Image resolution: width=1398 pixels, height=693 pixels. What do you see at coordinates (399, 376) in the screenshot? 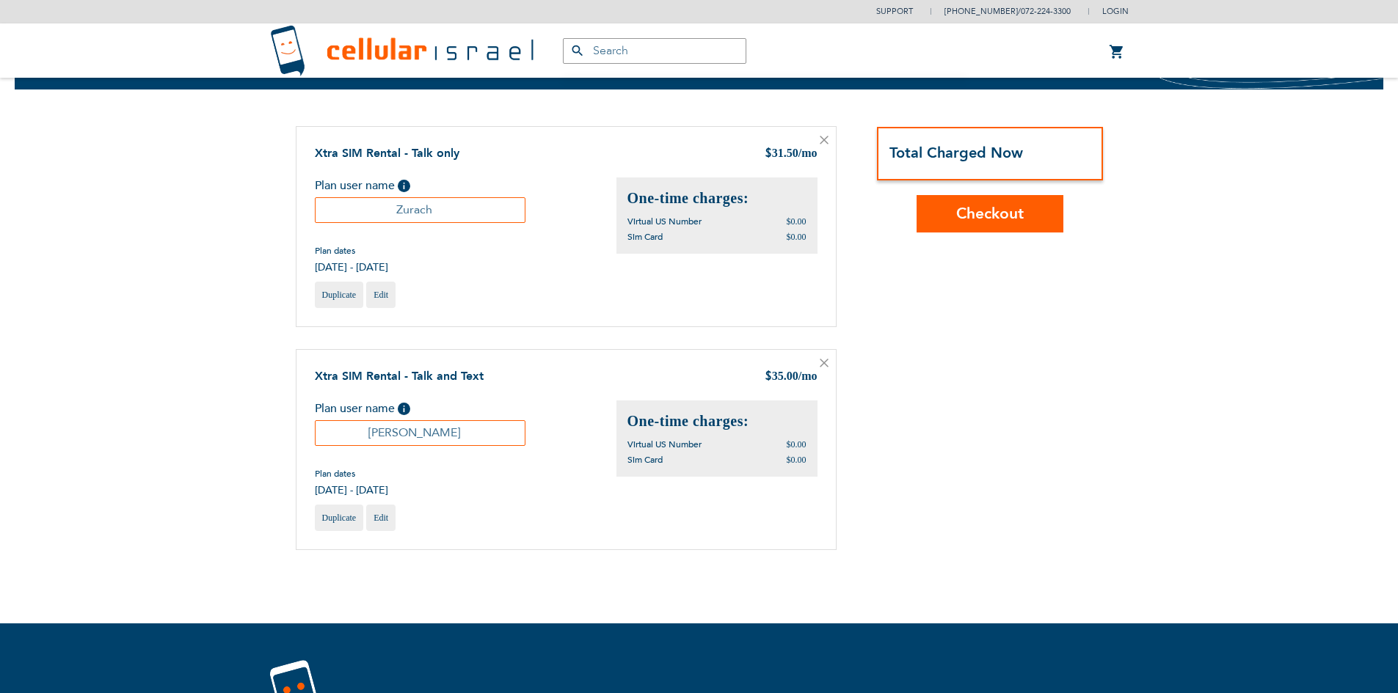
I see `a: Xtra SIM Rental - Talk and Text` at bounding box center [399, 376].